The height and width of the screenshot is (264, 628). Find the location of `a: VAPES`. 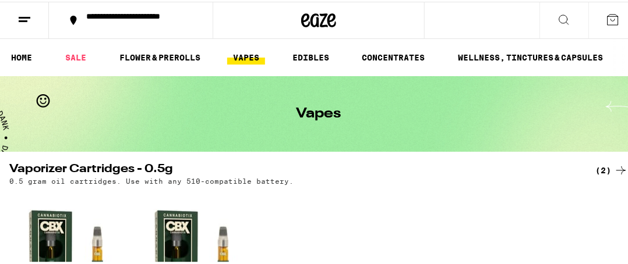

a: VAPES is located at coordinates (246, 56).